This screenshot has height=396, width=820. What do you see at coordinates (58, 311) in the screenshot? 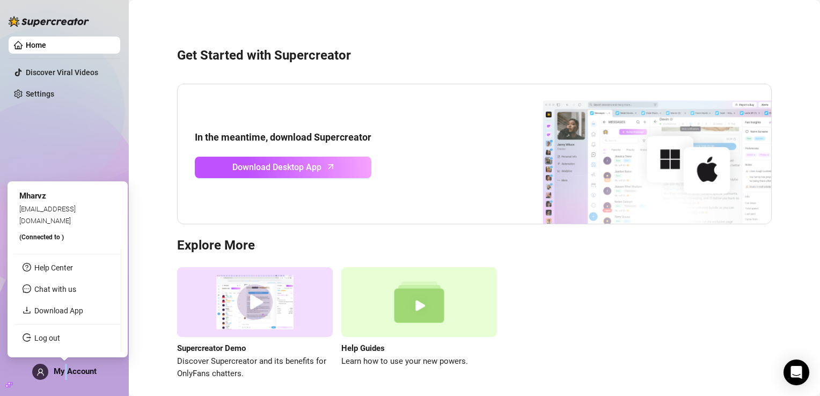
I see `a: Download App` at bounding box center [58, 311].